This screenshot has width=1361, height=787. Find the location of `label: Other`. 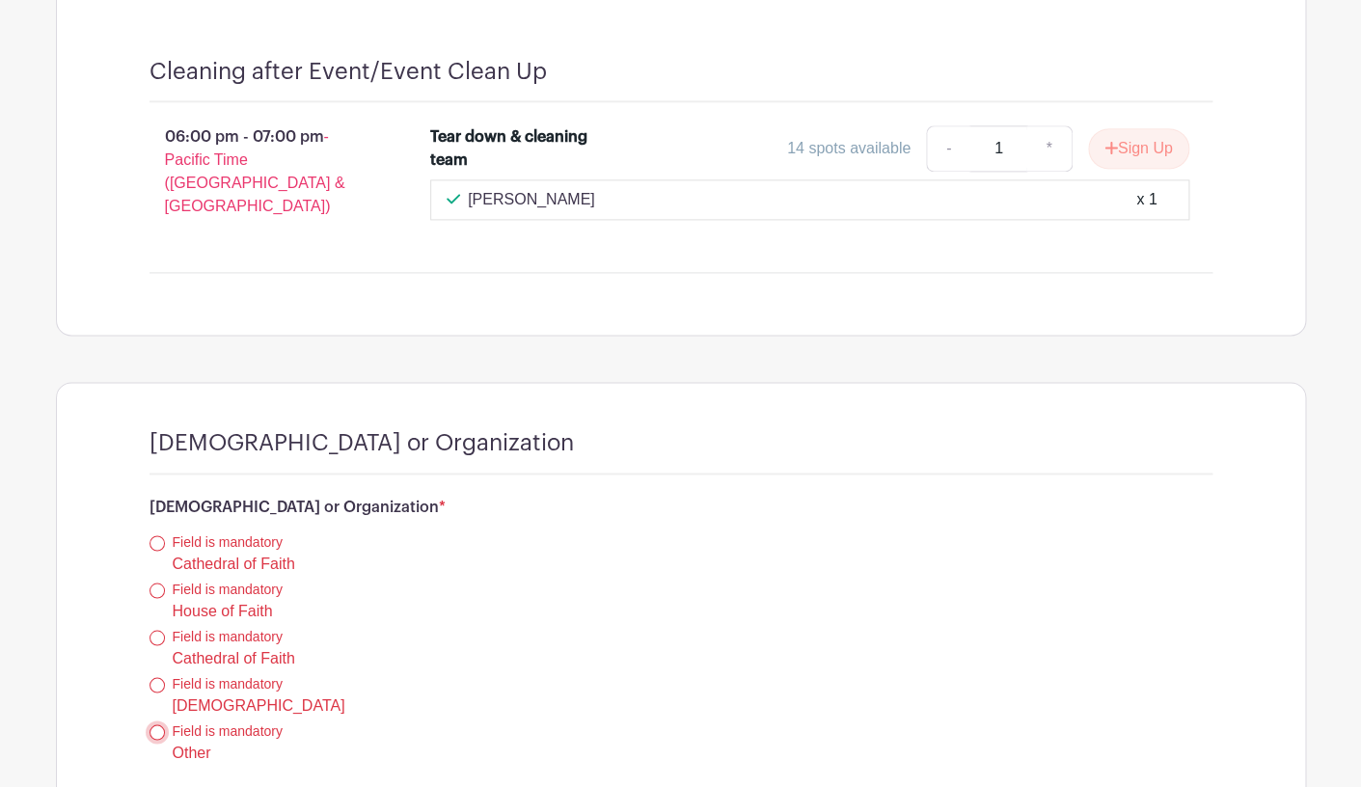

label: Other is located at coordinates (192, 753).